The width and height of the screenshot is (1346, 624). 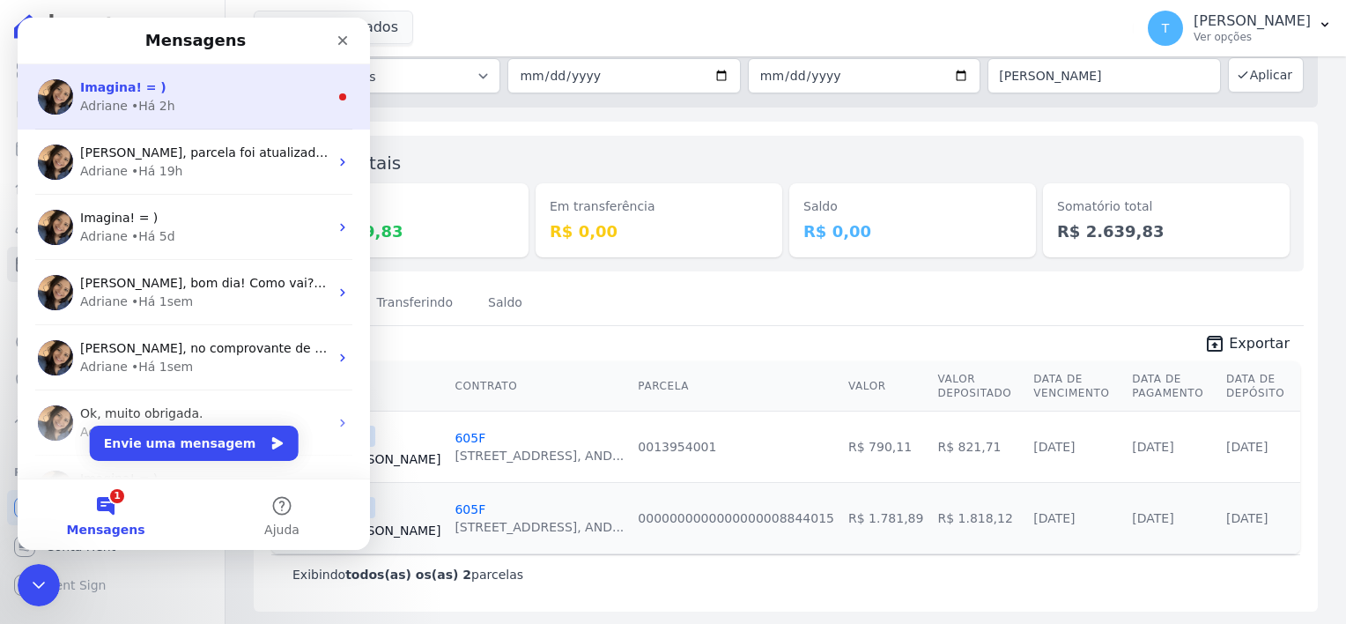 What do you see at coordinates (978, 517) in the screenshot?
I see `td: R$ 1.818,12` at bounding box center [978, 517].